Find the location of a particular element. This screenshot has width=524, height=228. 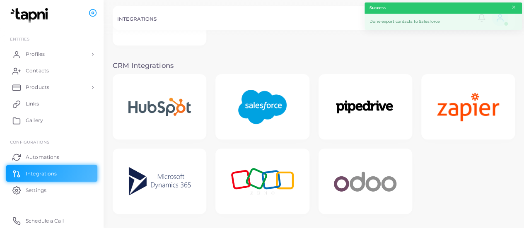

strong: Success is located at coordinates (377, 8).